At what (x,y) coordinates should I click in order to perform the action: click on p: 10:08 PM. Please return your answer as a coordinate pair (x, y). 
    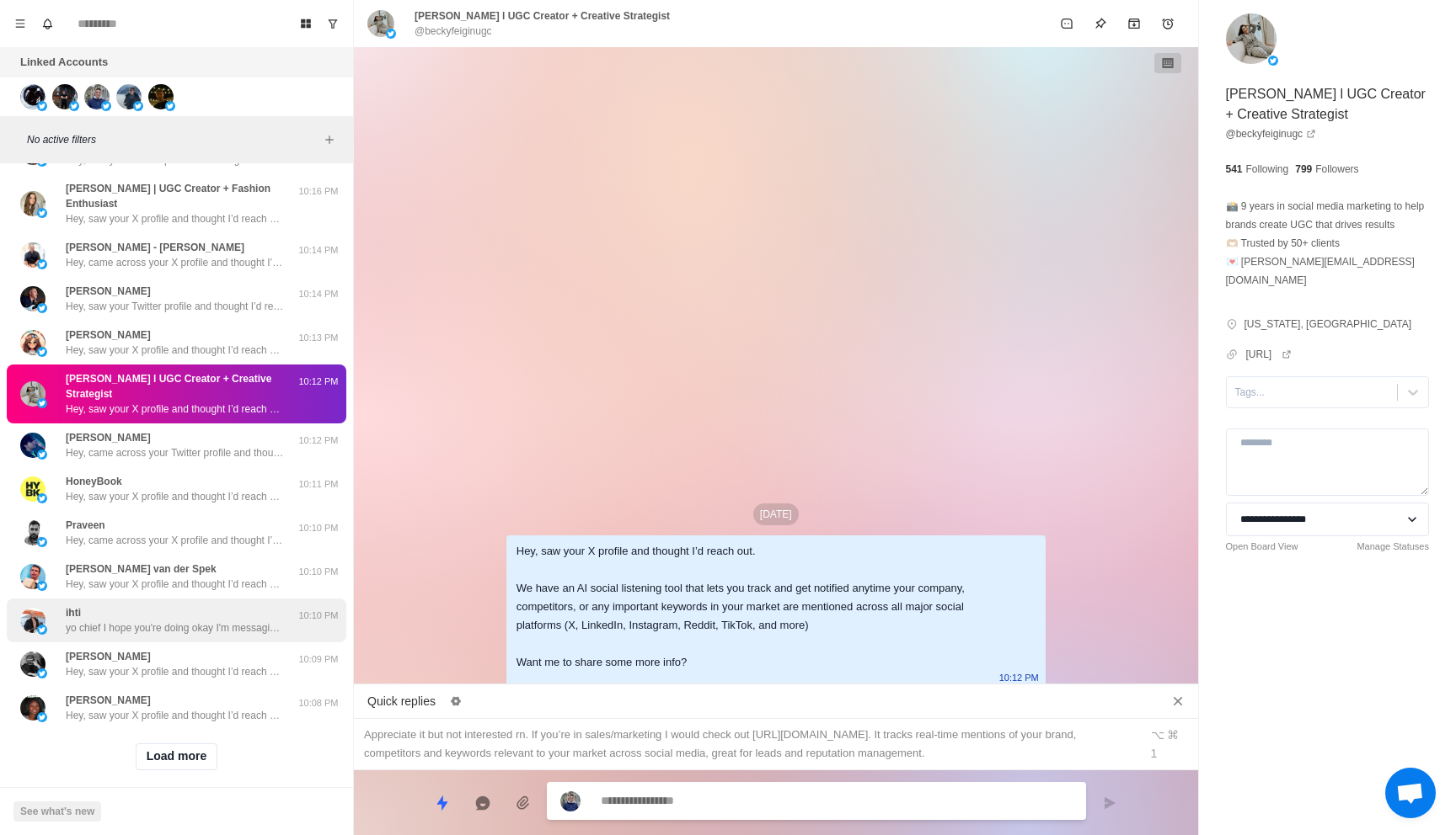
    Looking at the image, I should click on (319, 703).